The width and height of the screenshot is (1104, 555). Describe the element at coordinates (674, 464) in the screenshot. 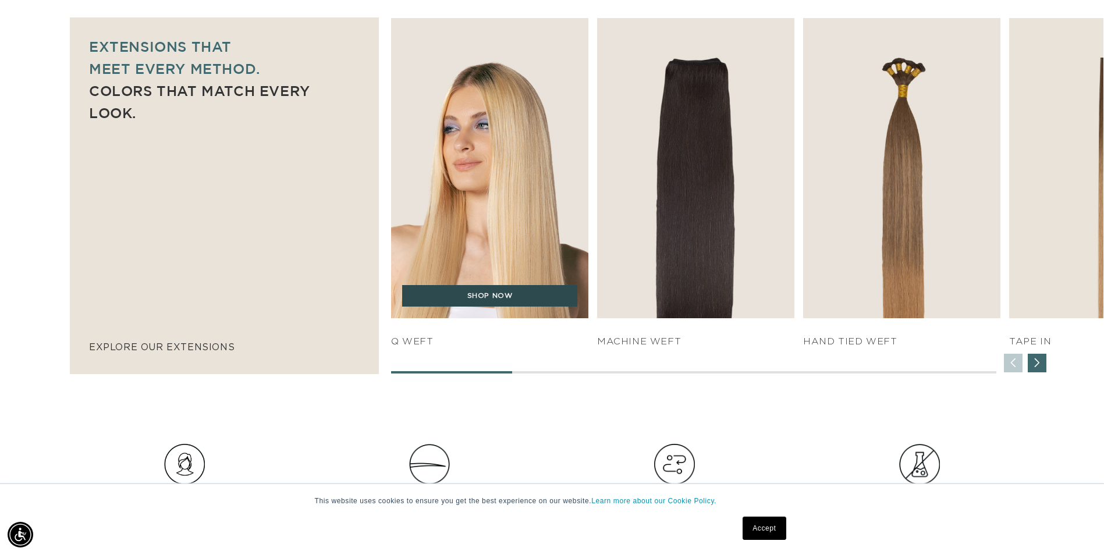

I see `img: Hair_Icon_e13bf847-e4cc-4568-9d64-78eb6e132bb2.png` at that location.